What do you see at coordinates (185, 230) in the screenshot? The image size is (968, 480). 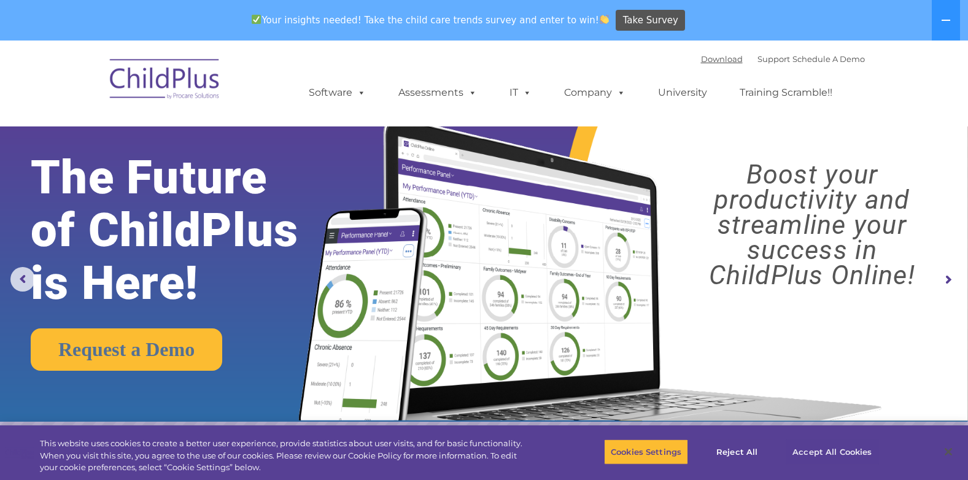 I see `rs-layer: The Future of ChildPlus is Here!` at bounding box center [185, 230].